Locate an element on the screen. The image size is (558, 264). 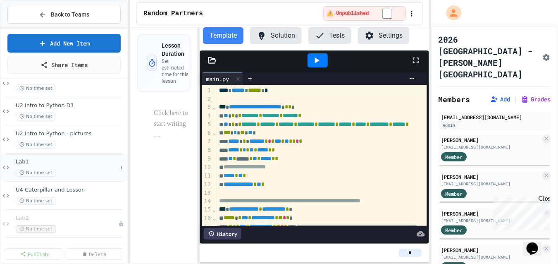
button: Tests is located at coordinates (330, 36).